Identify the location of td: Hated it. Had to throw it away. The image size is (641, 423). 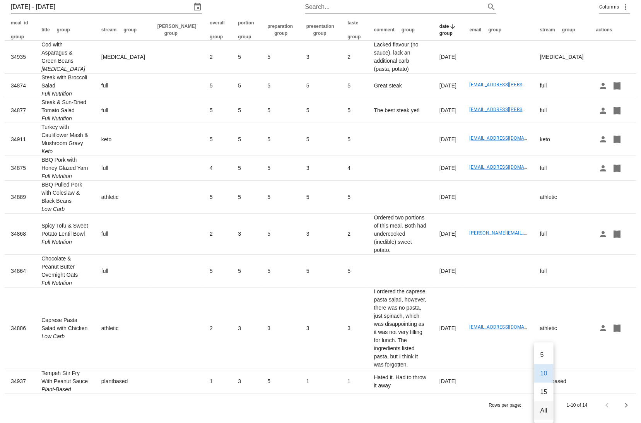
(401, 381).